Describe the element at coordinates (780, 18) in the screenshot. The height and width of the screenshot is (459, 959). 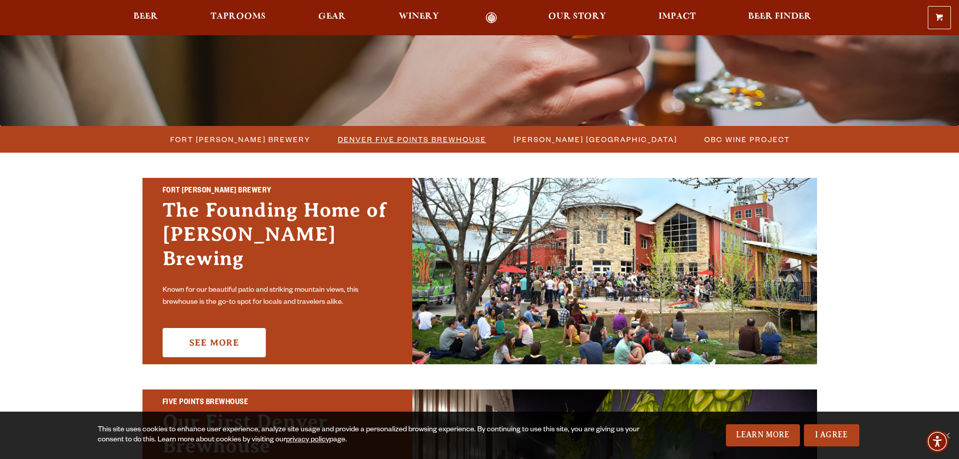
I see `a: Beer Finder` at that location.